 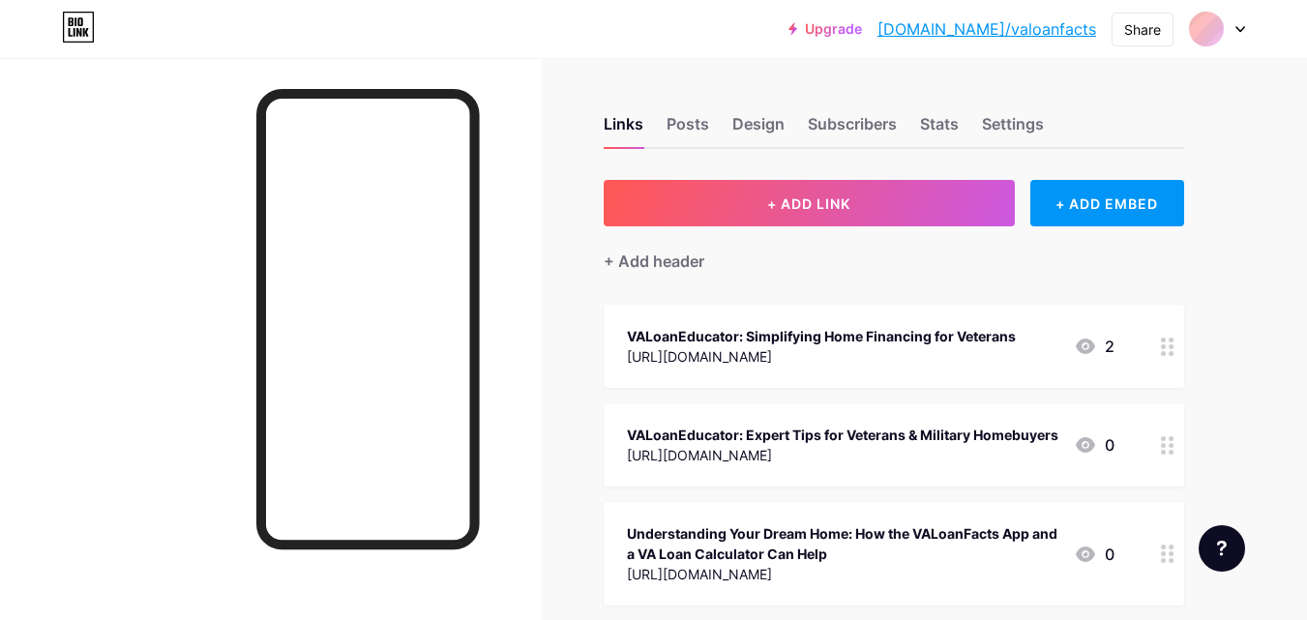 What do you see at coordinates (852, 130) in the screenshot?
I see `div: Subscribers` at bounding box center [852, 130].